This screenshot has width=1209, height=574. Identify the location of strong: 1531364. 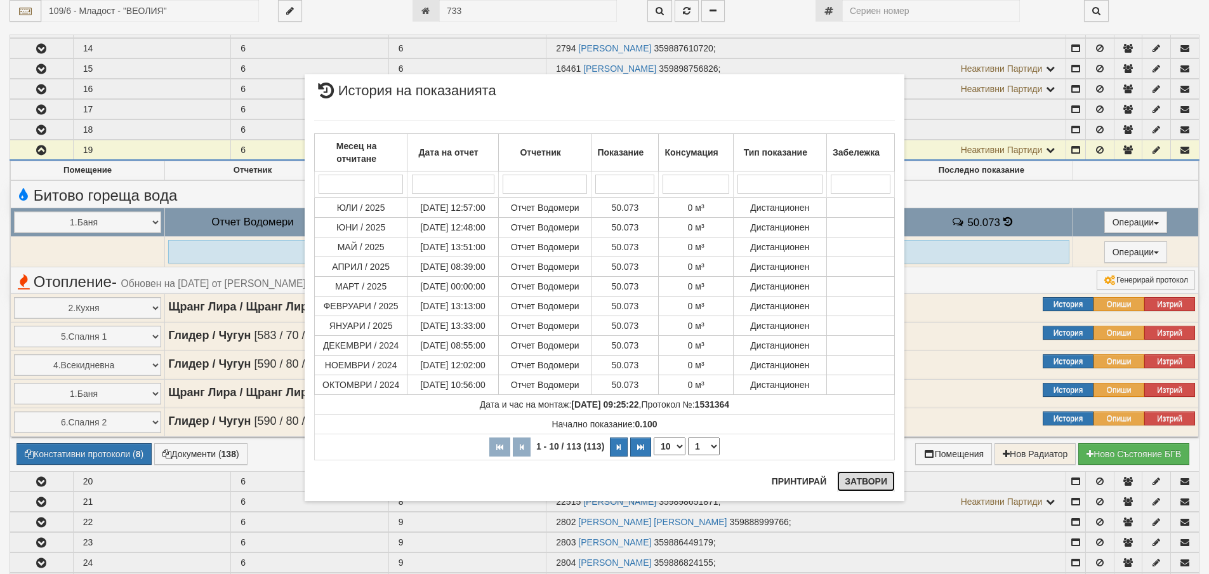
(712, 404).